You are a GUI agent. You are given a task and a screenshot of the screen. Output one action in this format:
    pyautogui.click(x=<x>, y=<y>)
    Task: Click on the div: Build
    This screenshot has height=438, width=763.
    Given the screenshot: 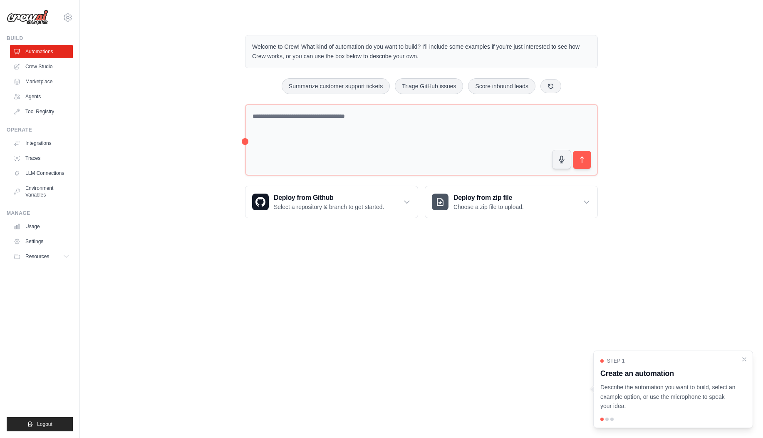 What is the action you would take?
    pyautogui.click(x=40, y=38)
    